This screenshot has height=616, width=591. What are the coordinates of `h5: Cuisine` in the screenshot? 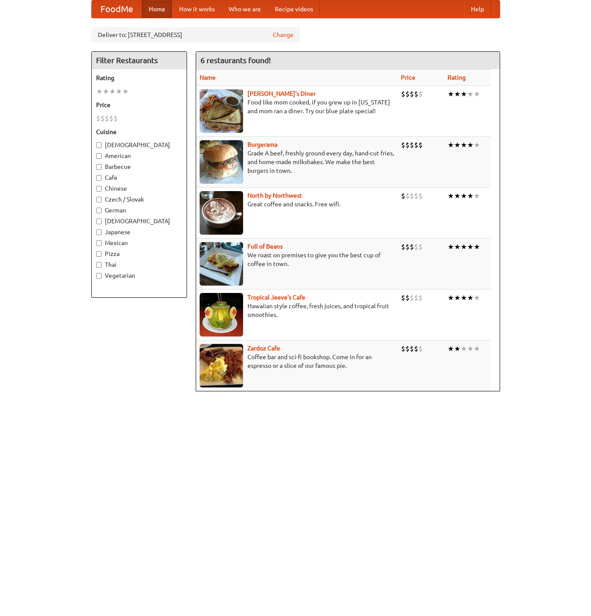 It's located at (139, 132).